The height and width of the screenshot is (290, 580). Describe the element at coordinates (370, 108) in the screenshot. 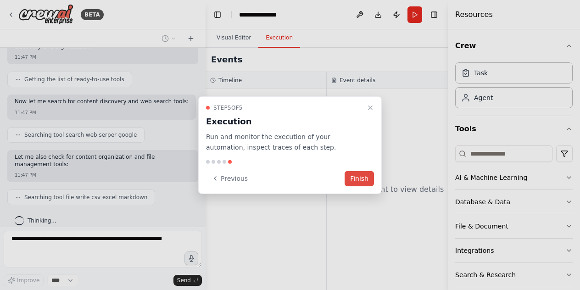

I see `button: Close walkthrough` at that location.